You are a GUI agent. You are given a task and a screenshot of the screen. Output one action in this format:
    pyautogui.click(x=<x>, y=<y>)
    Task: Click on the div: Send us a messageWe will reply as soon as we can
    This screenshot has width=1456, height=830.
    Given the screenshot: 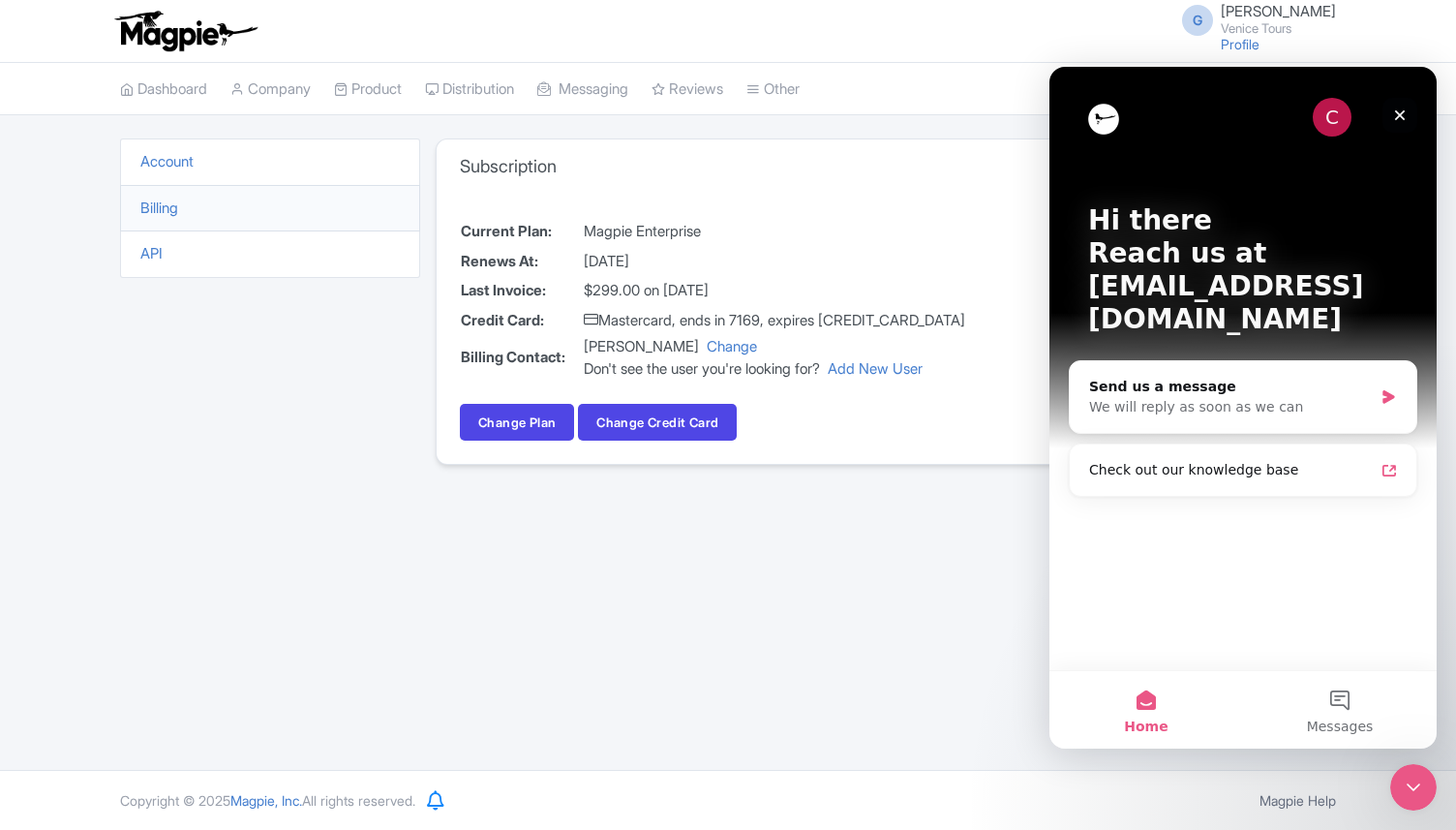 What is the action you would take?
    pyautogui.click(x=193, y=331)
    